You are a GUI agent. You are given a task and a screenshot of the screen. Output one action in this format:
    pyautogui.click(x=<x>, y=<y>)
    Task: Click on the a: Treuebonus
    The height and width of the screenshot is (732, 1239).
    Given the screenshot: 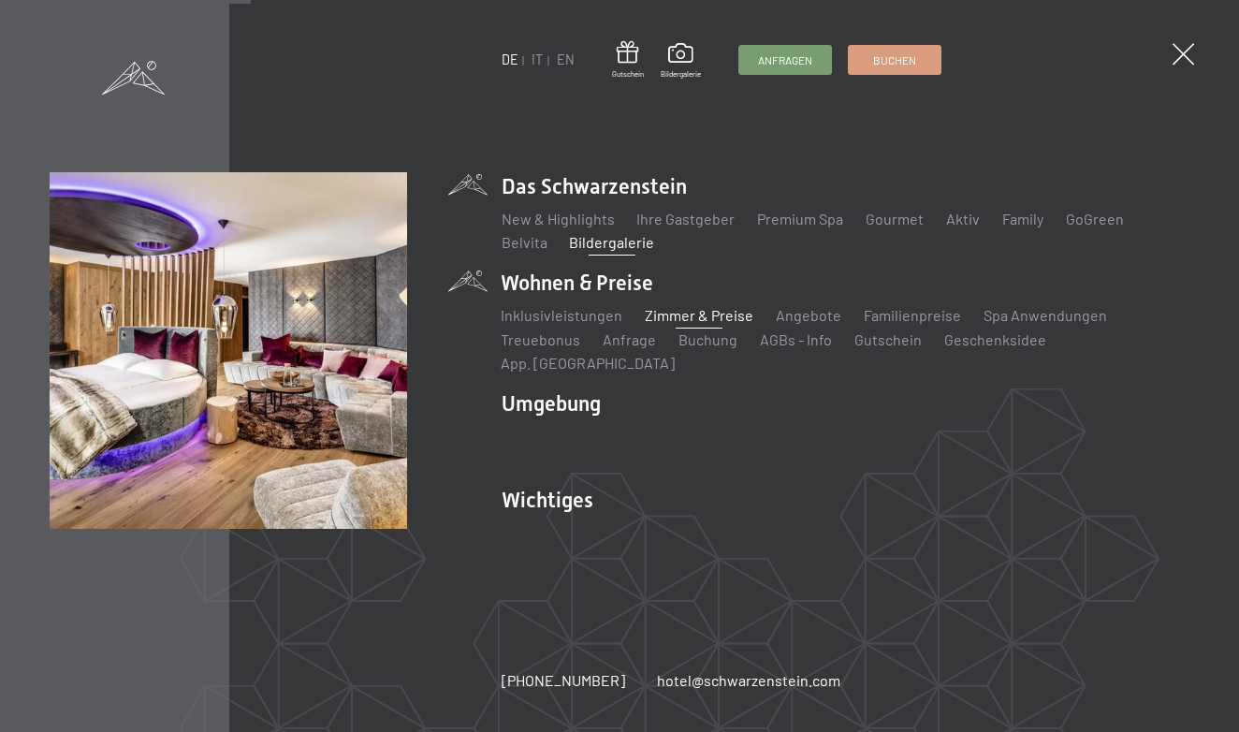 What is the action you would take?
    pyautogui.click(x=540, y=339)
    